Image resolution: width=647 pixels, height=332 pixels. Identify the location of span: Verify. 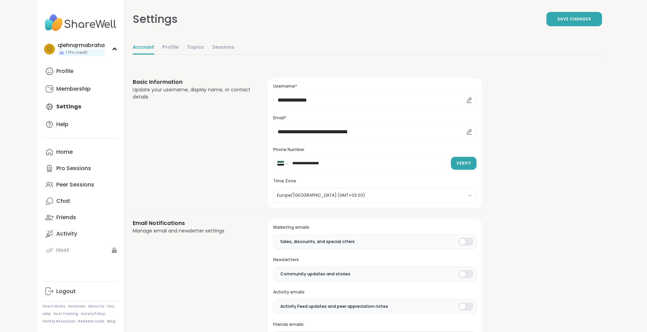
(464, 163).